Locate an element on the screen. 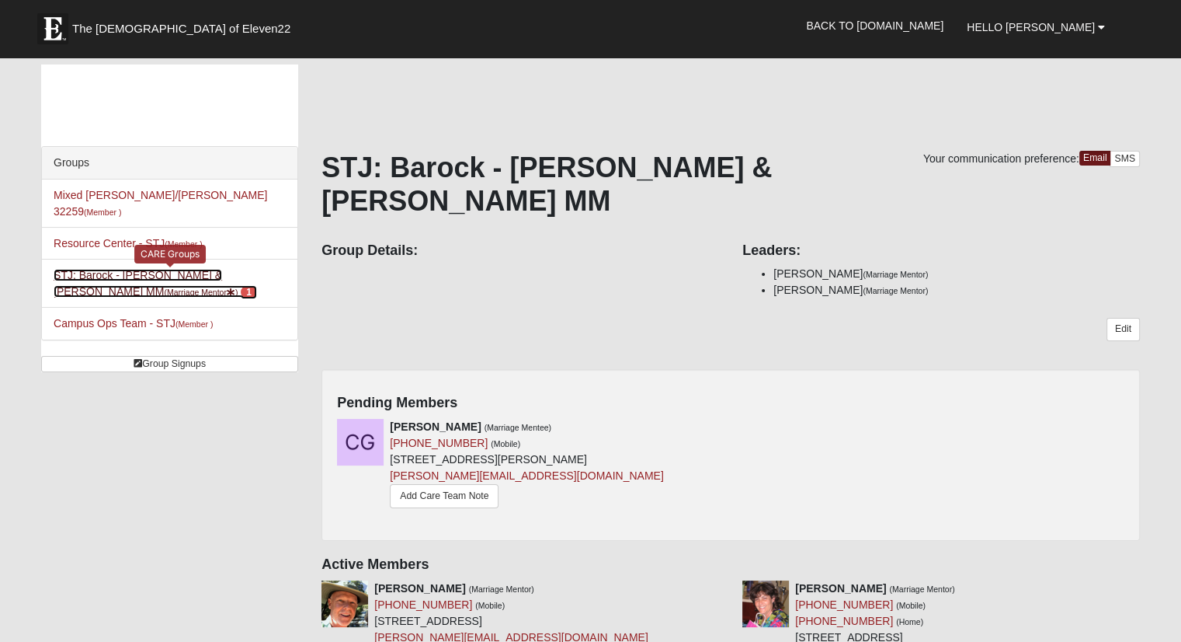  span: Your communication preference: is located at coordinates (1001, 158).